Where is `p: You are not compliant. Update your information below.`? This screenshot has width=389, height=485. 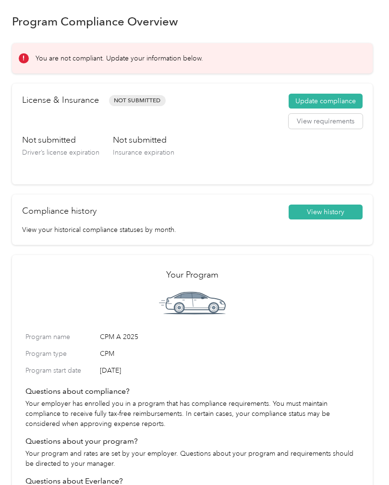
p: You are not compliant. Update your information below. is located at coordinates (119, 58).